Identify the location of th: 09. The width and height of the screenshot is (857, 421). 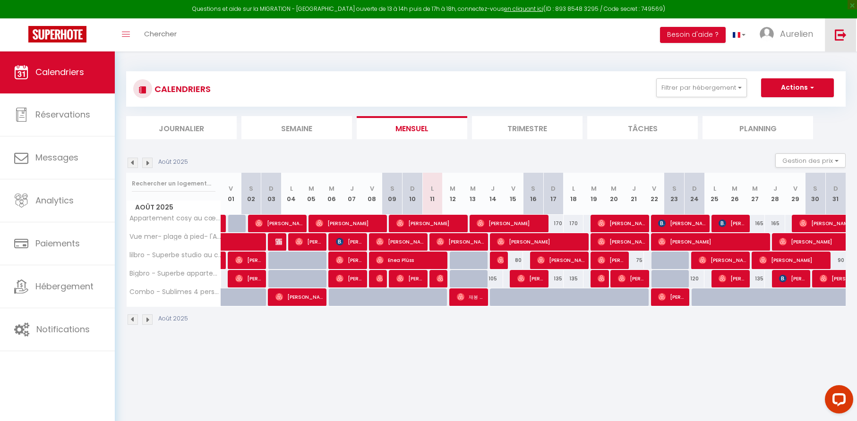
(392, 194).